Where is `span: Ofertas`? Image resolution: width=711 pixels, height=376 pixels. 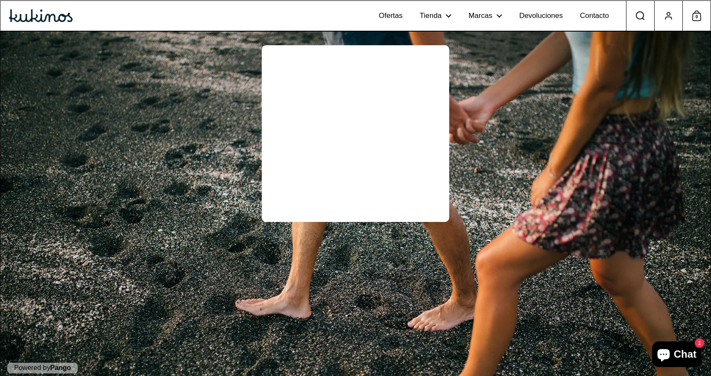 span: Ofertas is located at coordinates (391, 16).